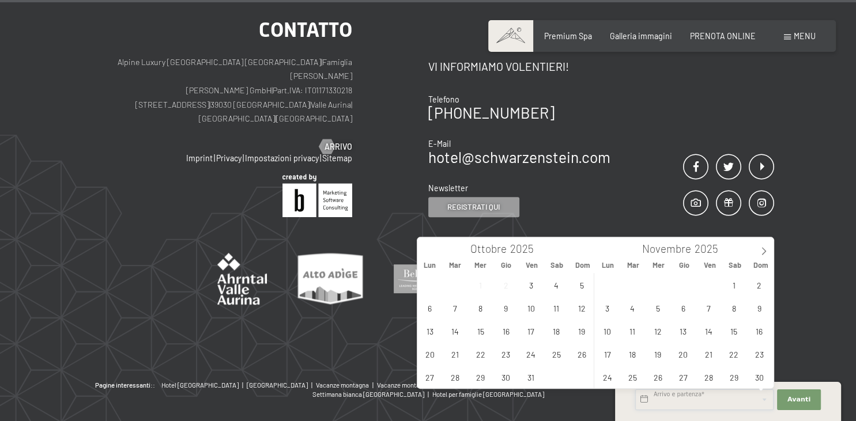 This screenshot has width=856, height=421. What do you see at coordinates (505, 285) in the screenshot?
I see `span: Ottobre 2, 2025` at bounding box center [505, 285].